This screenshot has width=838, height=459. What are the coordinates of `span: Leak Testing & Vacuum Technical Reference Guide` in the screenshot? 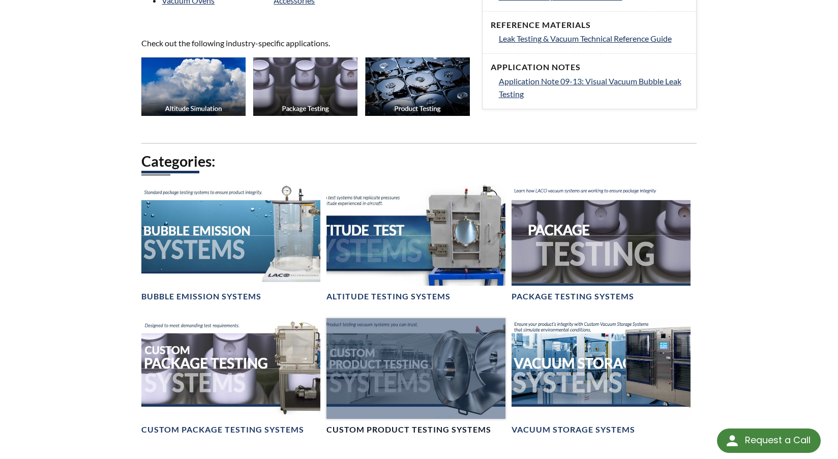 It's located at (585, 38).